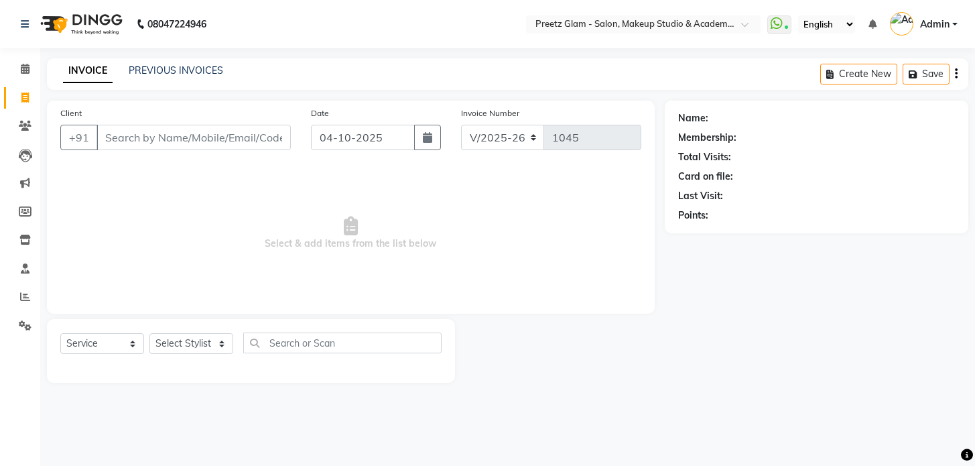  What do you see at coordinates (342, 342) in the screenshot?
I see `input: Search or Scan` at bounding box center [342, 342].